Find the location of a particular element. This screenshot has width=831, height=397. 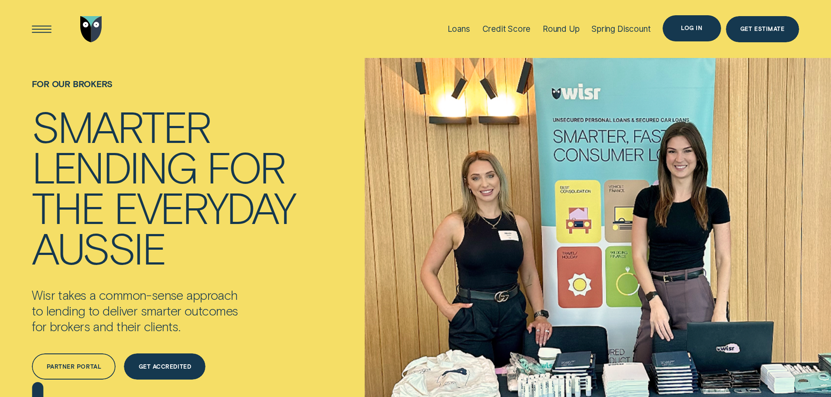

div: Round Up is located at coordinates (561, 29).